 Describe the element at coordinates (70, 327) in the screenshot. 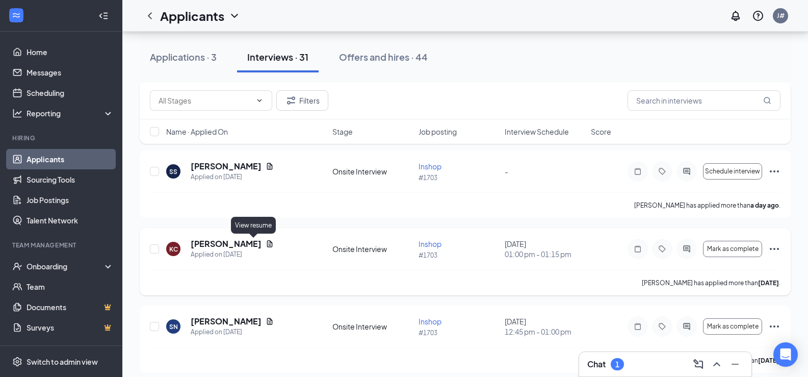

I see `a: SurveysCrown` at that location.